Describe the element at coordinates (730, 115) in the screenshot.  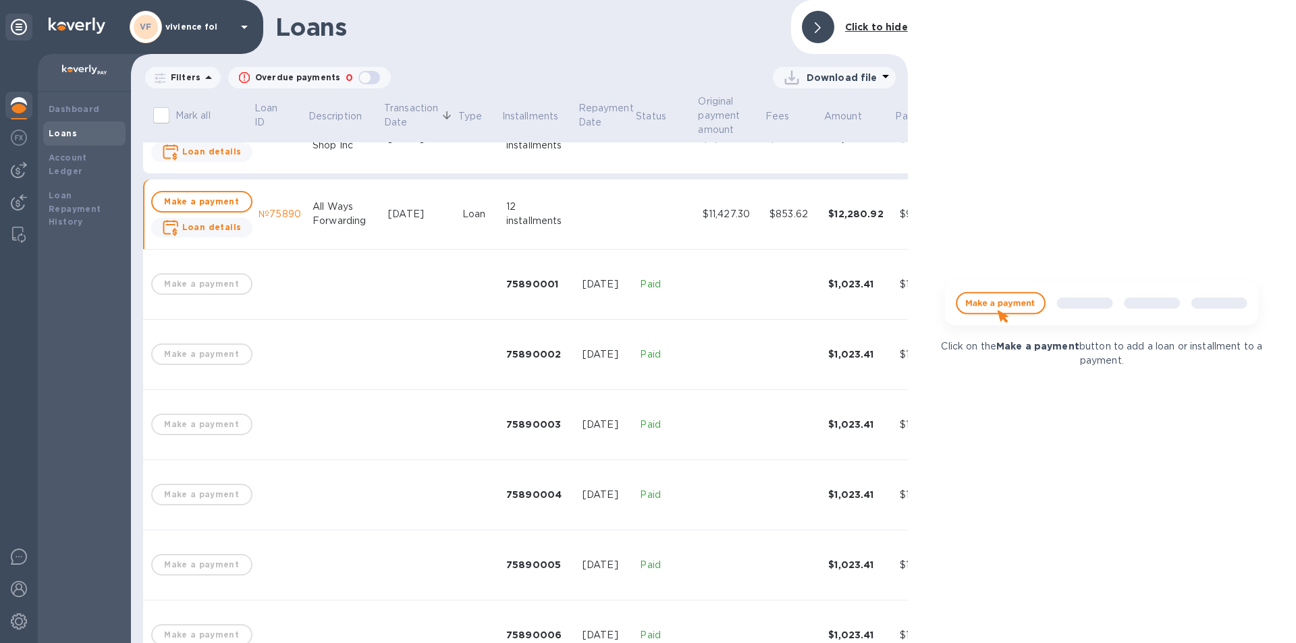
I see `span: Original payment amount` at that location.